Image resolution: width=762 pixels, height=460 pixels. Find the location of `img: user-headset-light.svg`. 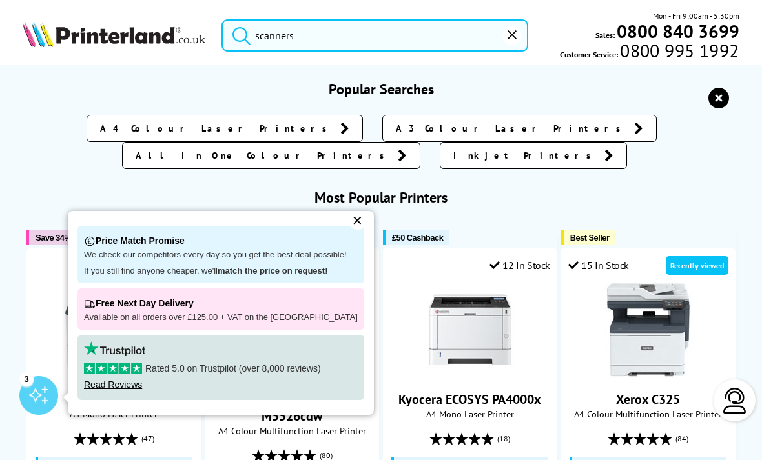

img: user-headset-light.svg is located at coordinates (734, 401).